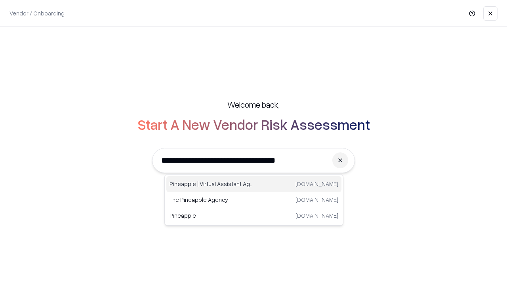 Image resolution: width=507 pixels, height=285 pixels. What do you see at coordinates (254, 105) in the screenshot?
I see `h5: Welcome back,` at bounding box center [254, 105].